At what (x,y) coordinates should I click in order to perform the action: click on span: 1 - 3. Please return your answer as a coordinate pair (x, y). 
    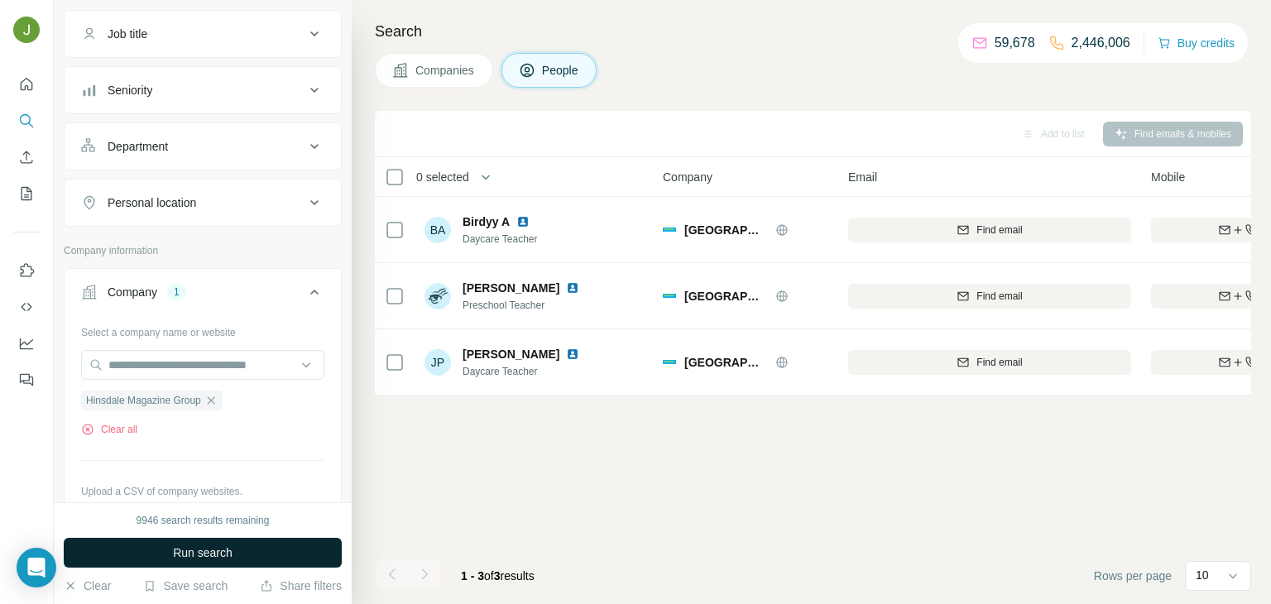
    Looking at the image, I should click on (472, 576).